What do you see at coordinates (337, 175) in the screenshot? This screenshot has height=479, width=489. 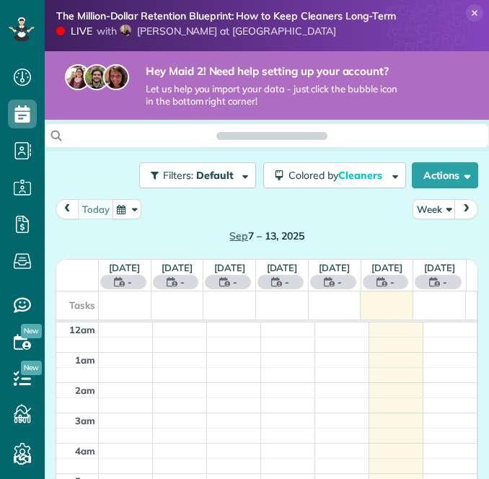 I see `span: Colored by` at bounding box center [337, 175].